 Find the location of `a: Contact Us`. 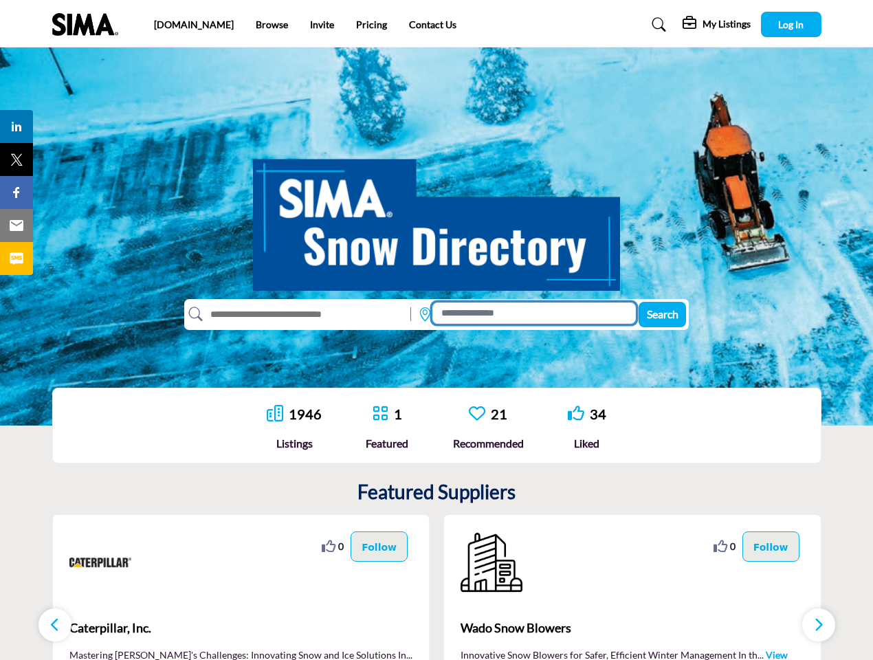

a: Contact Us is located at coordinates (433, 24).